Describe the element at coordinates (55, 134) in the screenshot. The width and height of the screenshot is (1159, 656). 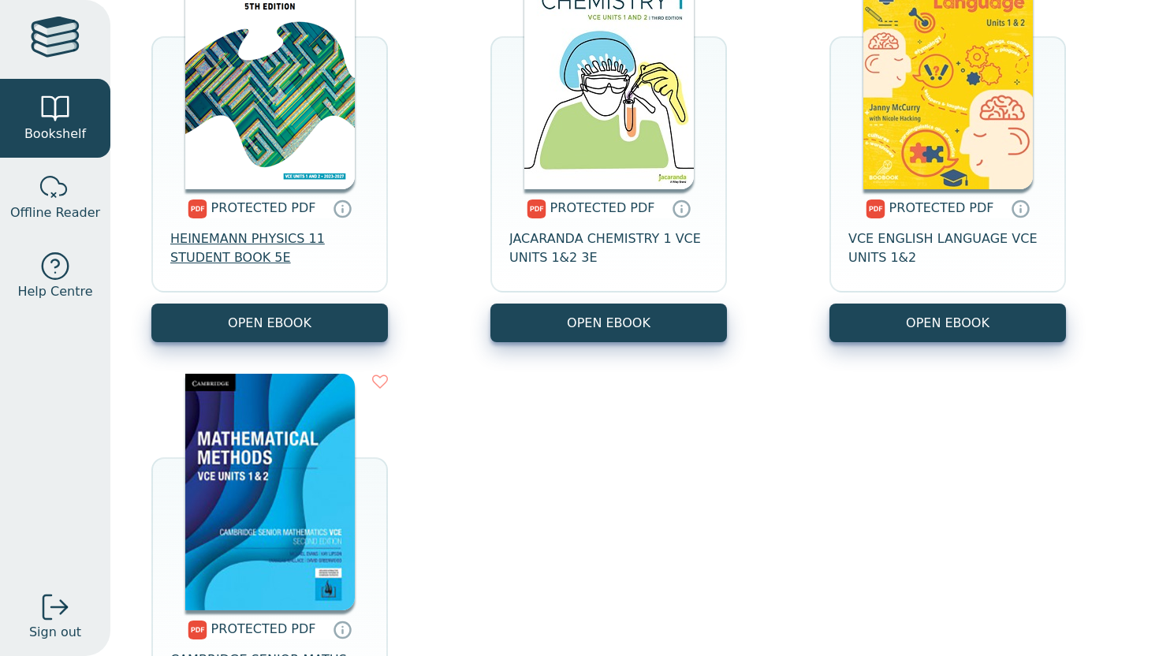
I see `span: Bookshelf` at that location.